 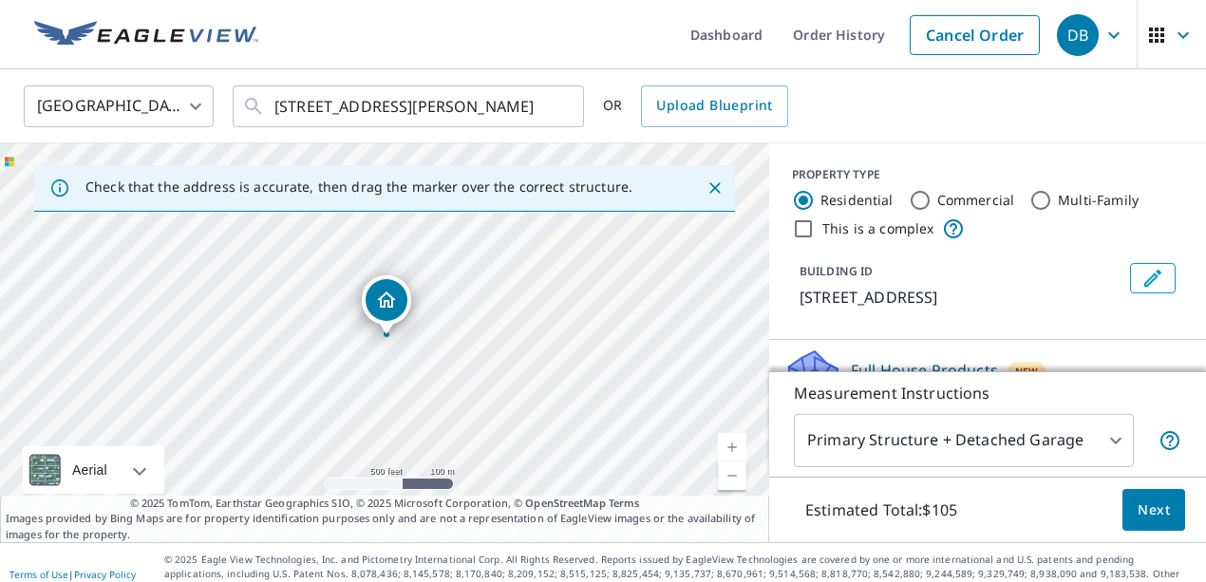 I want to click on a: Current Level 16, Zoom Out, so click(x=732, y=476).